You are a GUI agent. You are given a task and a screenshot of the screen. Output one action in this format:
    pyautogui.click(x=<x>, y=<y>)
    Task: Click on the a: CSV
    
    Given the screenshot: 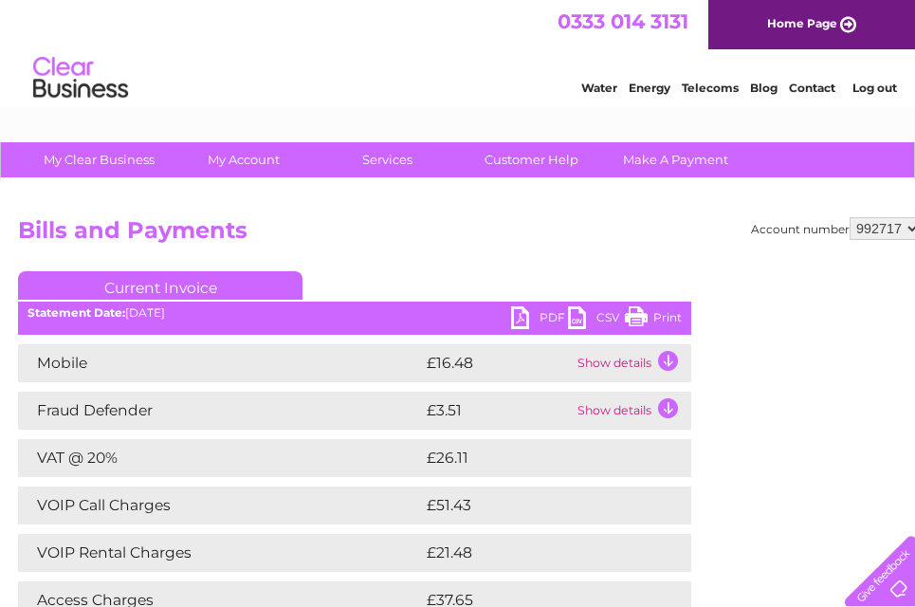 What is the action you would take?
    pyautogui.click(x=596, y=320)
    